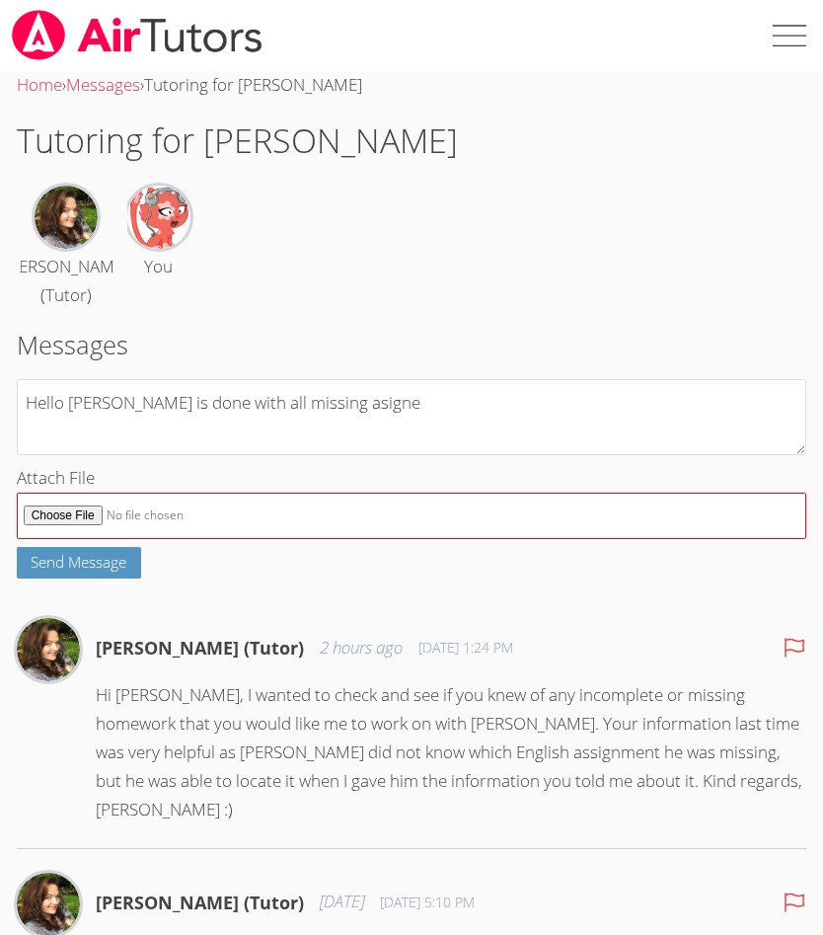  I want to click on img: Yuliya Shekhtman, so click(159, 217).